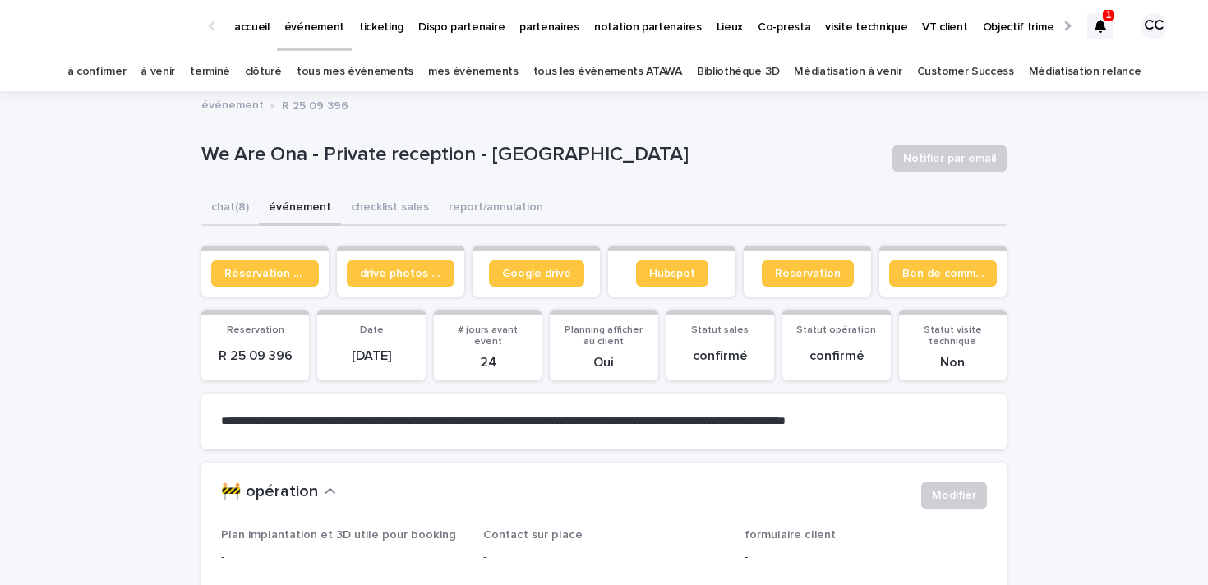 The height and width of the screenshot is (585, 1208). I want to click on span: drive photos coordinateur, so click(400, 274).